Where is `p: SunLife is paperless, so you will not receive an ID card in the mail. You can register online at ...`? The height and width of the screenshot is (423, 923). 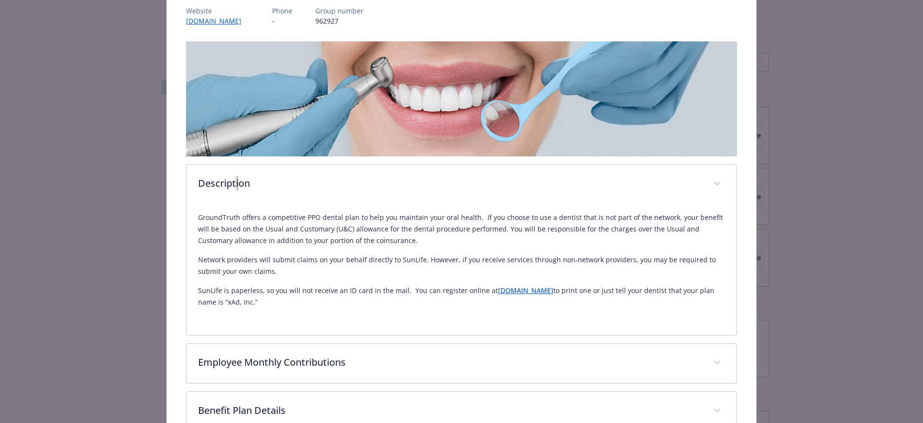
p: SunLife is paperless, so you will not receive an ID card in the mail. You can register online at ... is located at coordinates (461, 296).